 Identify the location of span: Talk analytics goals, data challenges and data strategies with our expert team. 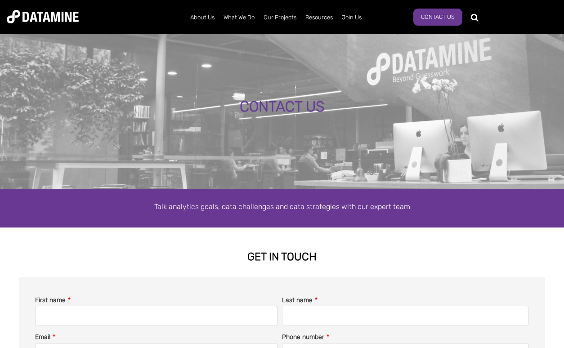
(282, 207).